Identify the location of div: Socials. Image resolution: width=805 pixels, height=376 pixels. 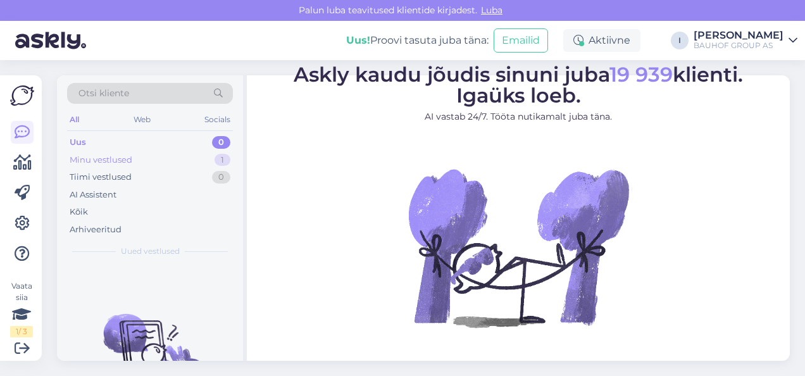
(217, 120).